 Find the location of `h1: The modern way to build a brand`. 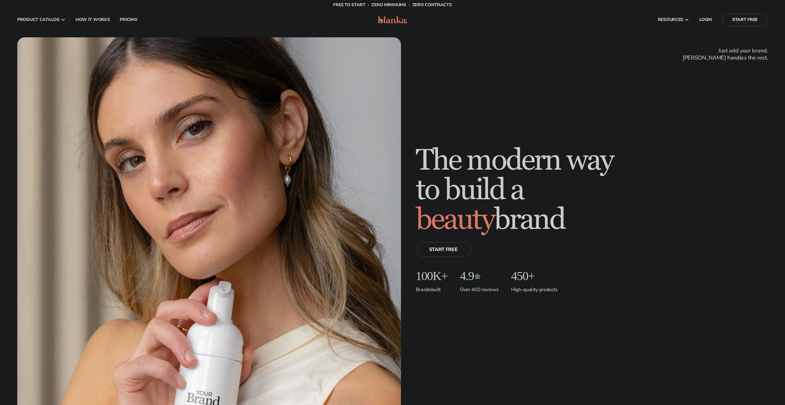

h1: The modern way to build a brand is located at coordinates (515, 190).